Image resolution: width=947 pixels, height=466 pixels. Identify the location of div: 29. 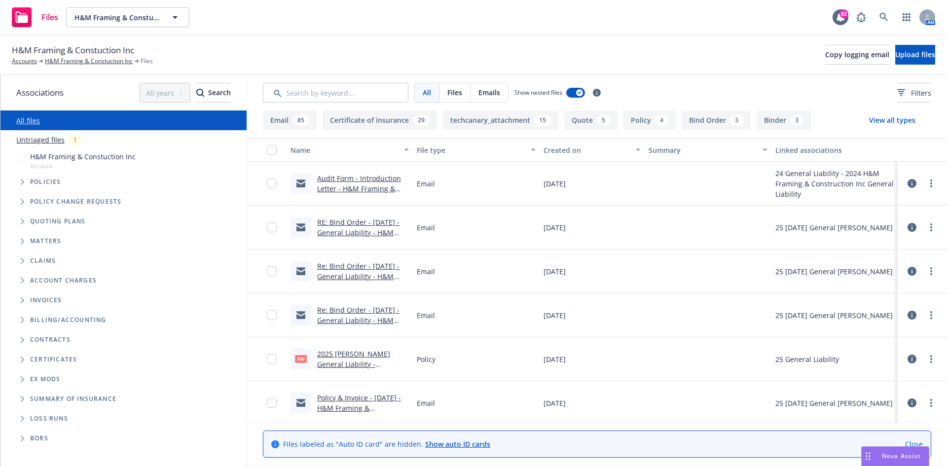
(421, 120).